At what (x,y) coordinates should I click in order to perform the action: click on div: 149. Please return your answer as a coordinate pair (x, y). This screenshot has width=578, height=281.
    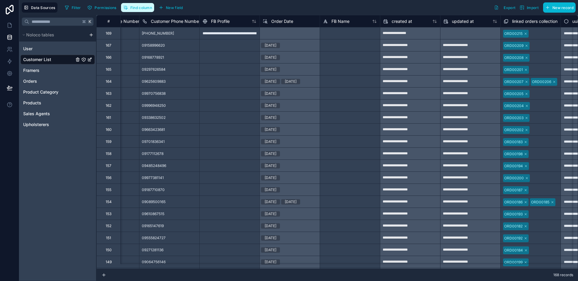
    Looking at the image, I should click on (109, 262).